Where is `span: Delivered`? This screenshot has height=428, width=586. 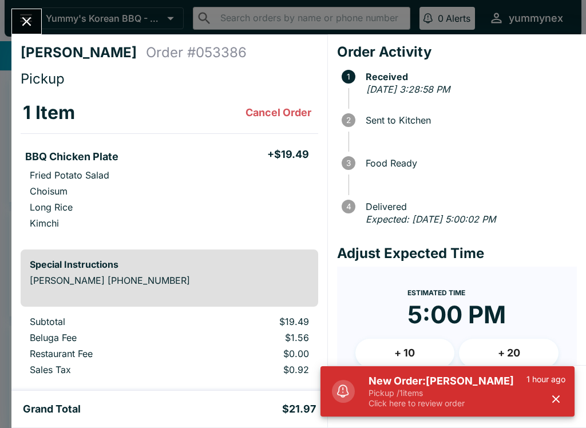 span: Delivered is located at coordinates (468, 207).